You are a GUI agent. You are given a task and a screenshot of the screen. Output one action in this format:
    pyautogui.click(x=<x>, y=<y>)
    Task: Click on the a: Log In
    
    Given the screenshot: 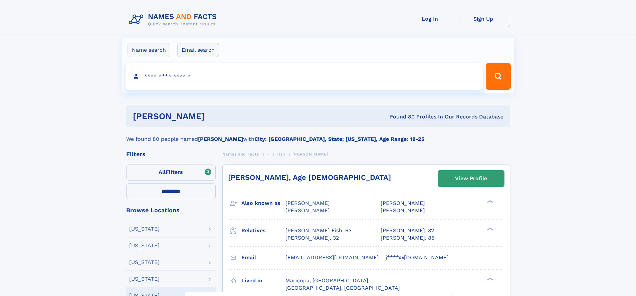 What is the action you would take?
    pyautogui.click(x=430, y=19)
    